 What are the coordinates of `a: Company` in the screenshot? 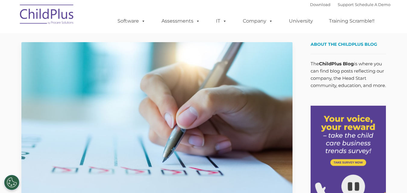 It's located at (258, 21).